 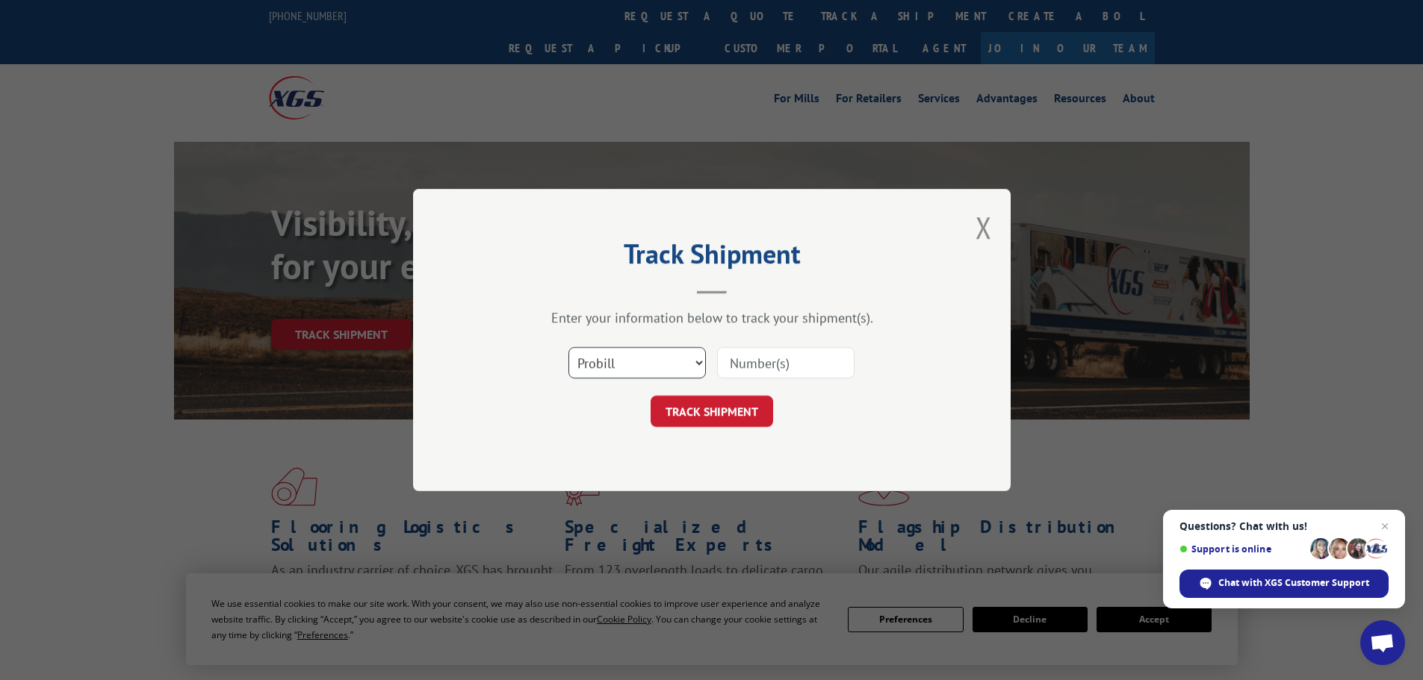 I want to click on h2: Track Shipment, so click(x=712, y=258).